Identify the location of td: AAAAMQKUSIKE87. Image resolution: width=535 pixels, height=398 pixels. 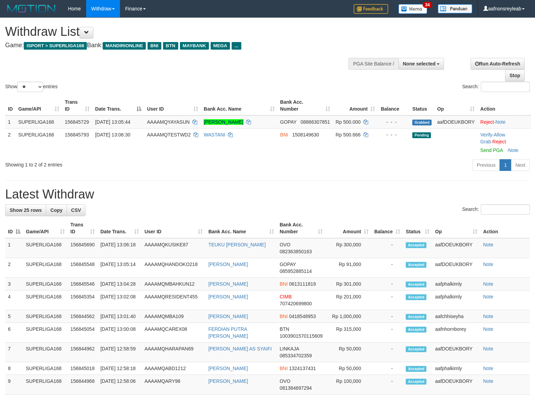
(173, 248).